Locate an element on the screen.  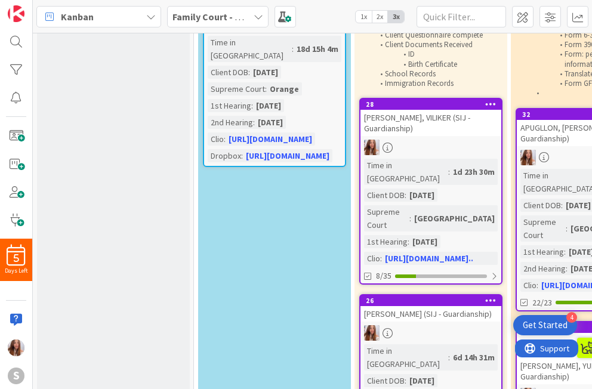
div: Dropbox is located at coordinates (225, 156).